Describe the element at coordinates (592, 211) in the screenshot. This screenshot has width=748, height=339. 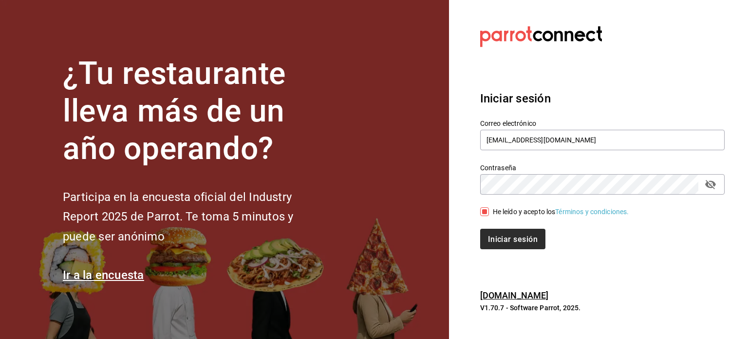
I see `font: Términos y condiciones.` at that location.